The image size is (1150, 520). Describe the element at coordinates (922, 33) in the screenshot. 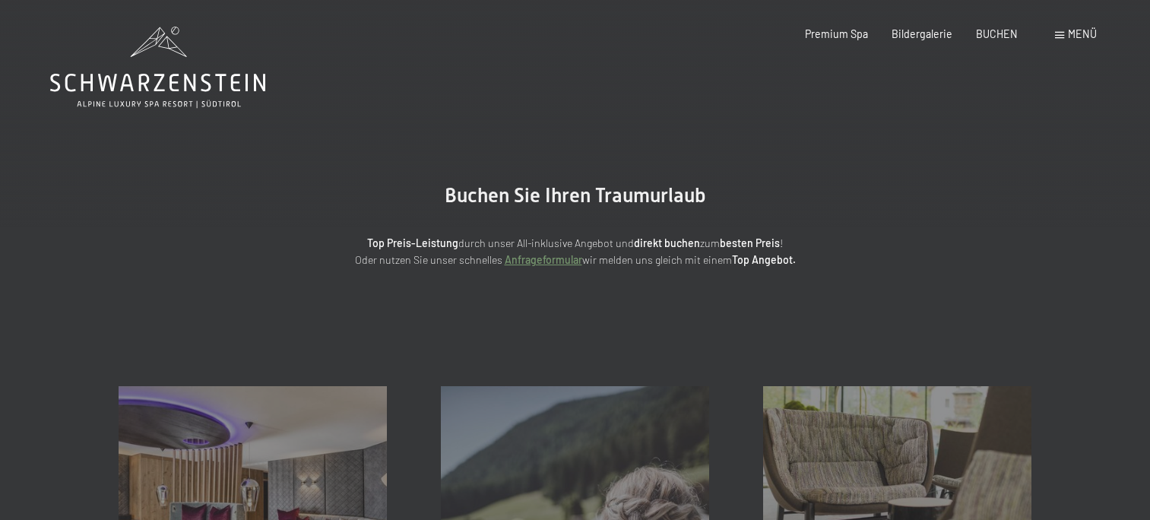

I see `a: Bildergalerie` at that location.